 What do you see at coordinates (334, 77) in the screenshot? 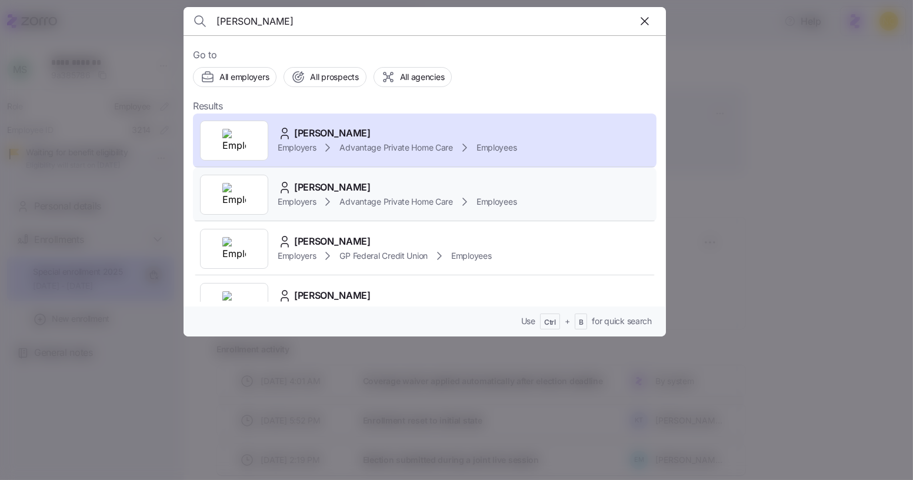
I see `span: All prospects` at bounding box center [334, 77].